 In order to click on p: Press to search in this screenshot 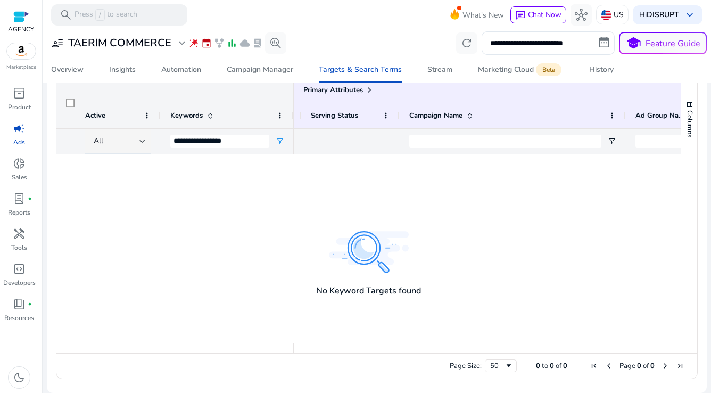, I will do `click(106, 15)`.